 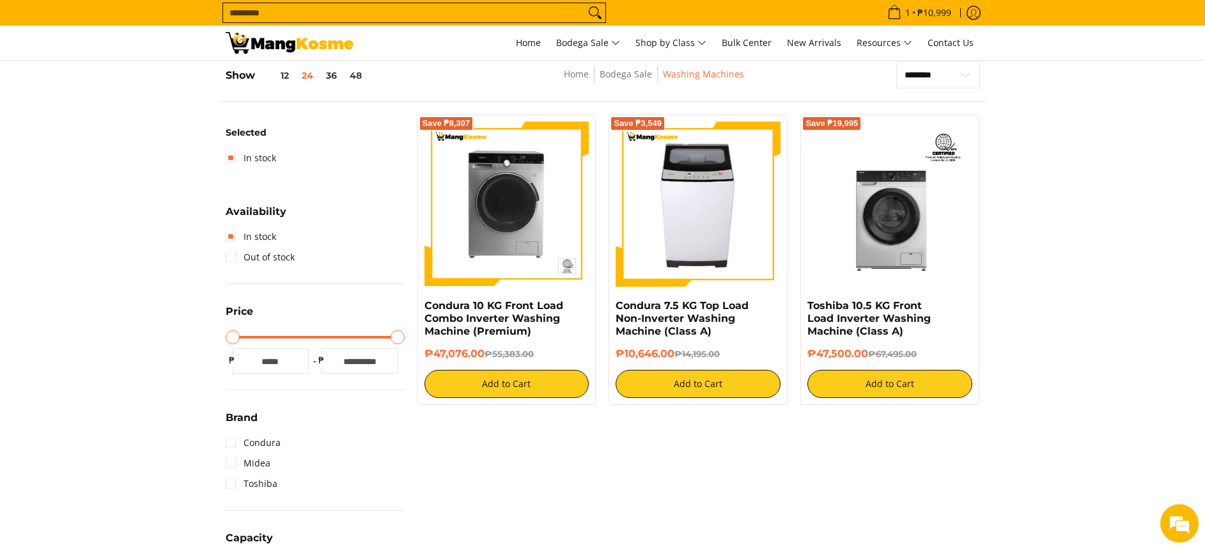 I want to click on a: Condura, so click(x=253, y=442).